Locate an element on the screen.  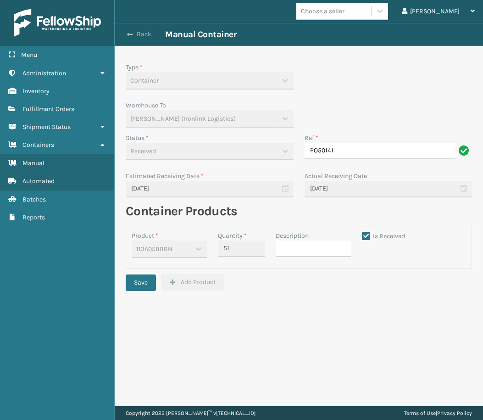
a: Privacy Policy is located at coordinates (455, 413).